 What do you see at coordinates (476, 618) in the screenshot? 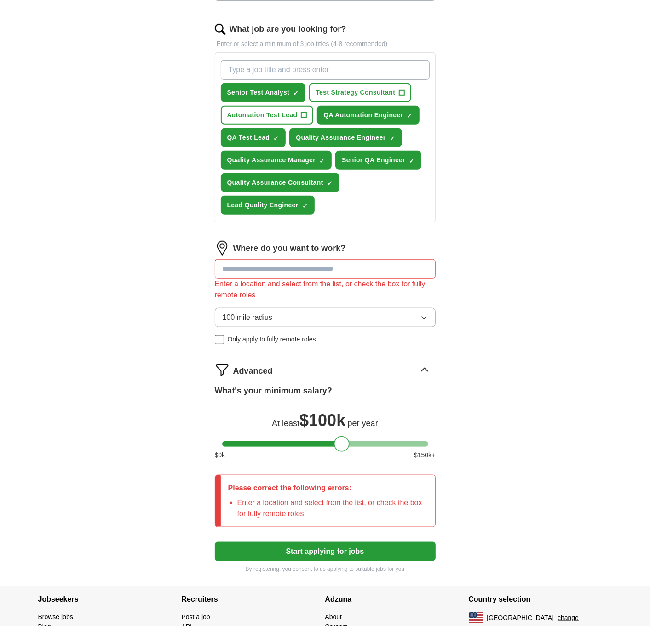
I see `img: US flag` at bounding box center [476, 618].